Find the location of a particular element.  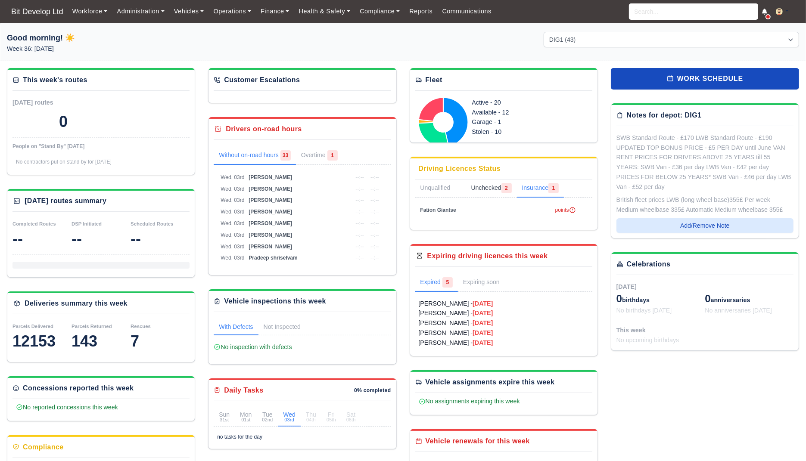

div: Garage - 1 is located at coordinates (516, 122).